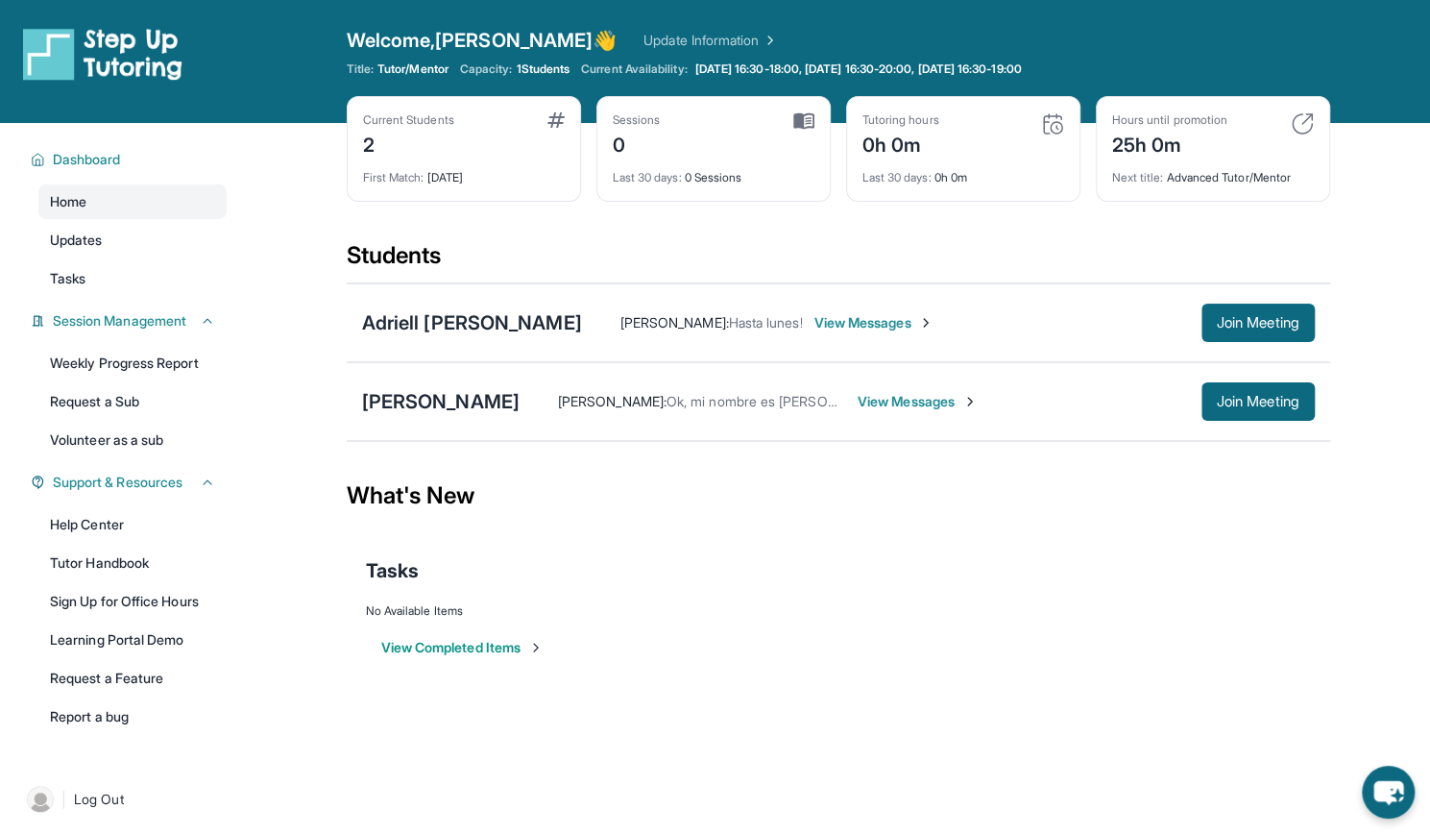  Describe the element at coordinates (901, 120) in the screenshot. I see `div: Tutoring hours` at that location.